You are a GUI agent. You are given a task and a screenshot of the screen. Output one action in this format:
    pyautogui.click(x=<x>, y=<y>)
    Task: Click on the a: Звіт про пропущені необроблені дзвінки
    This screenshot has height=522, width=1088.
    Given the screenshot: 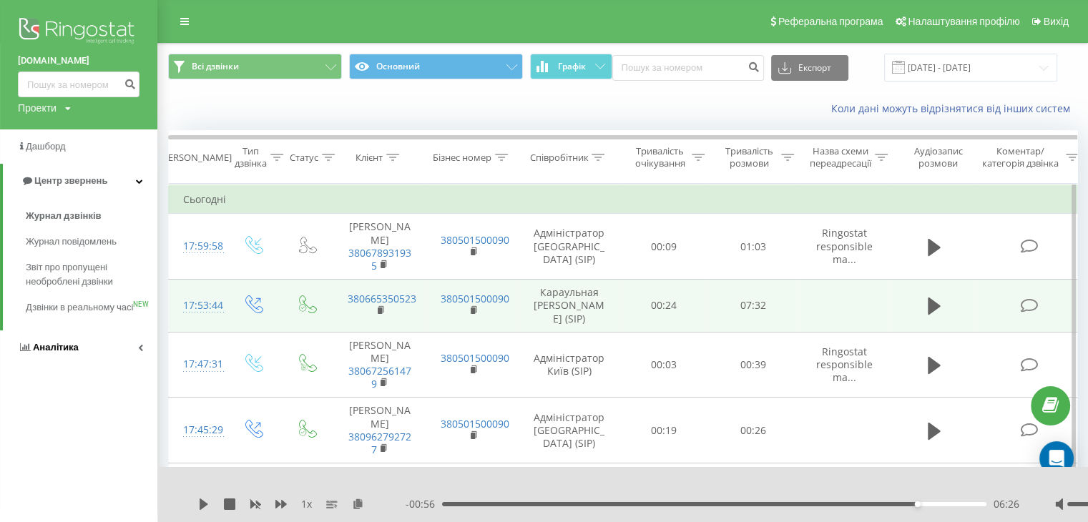 What is the action you would take?
    pyautogui.click(x=92, y=275)
    